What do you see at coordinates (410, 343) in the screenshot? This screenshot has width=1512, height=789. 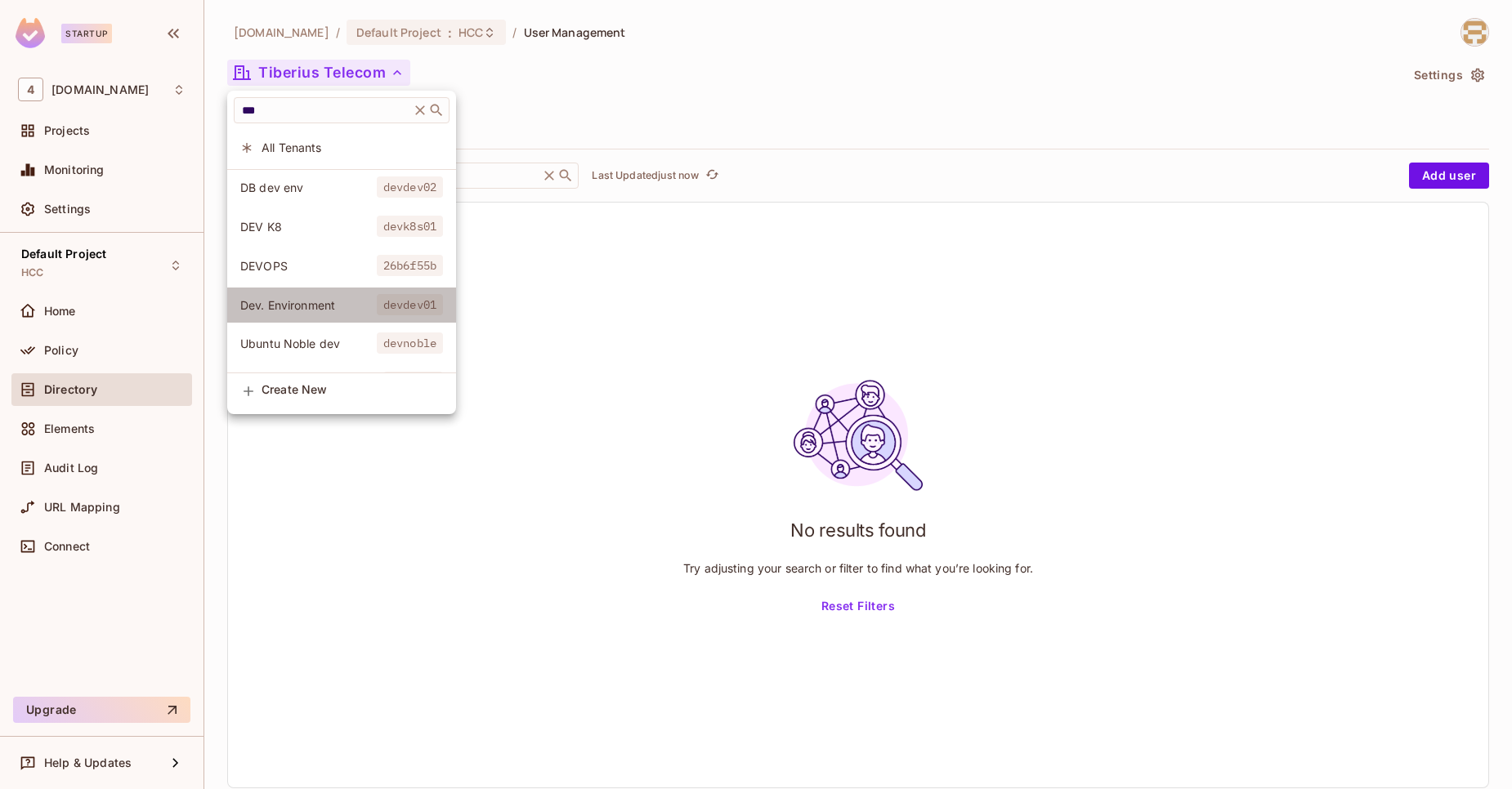 I see `span: devnoble` at bounding box center [410, 343].